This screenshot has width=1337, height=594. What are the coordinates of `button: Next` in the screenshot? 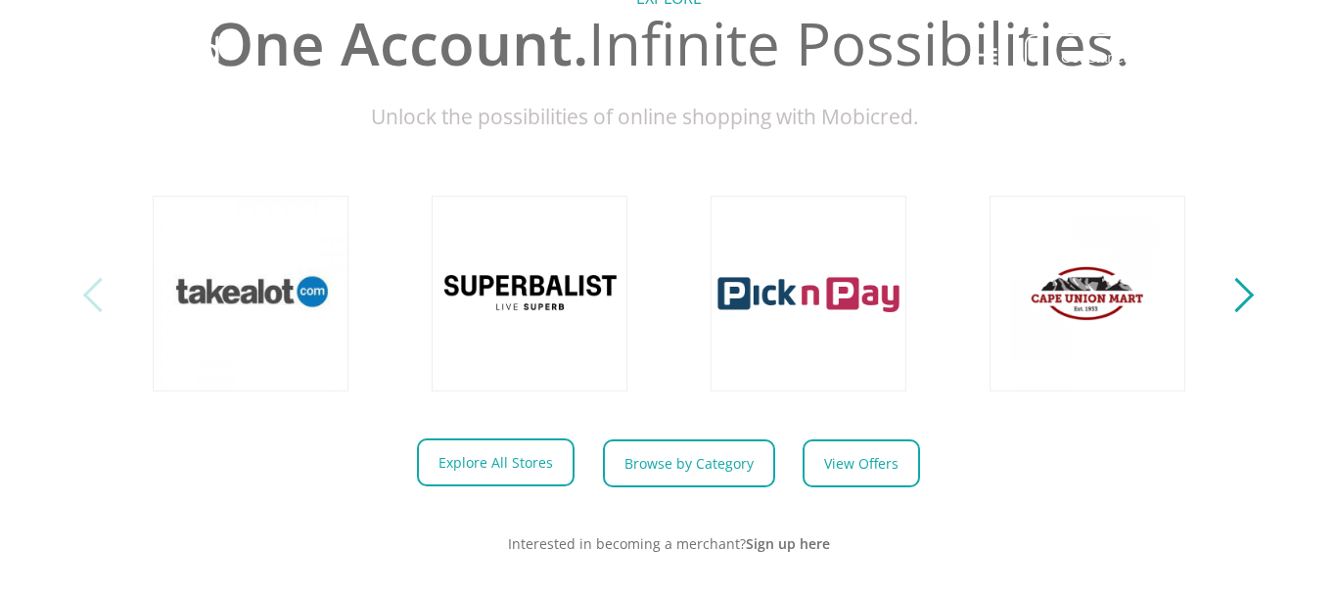 It's located at (1236, 294).